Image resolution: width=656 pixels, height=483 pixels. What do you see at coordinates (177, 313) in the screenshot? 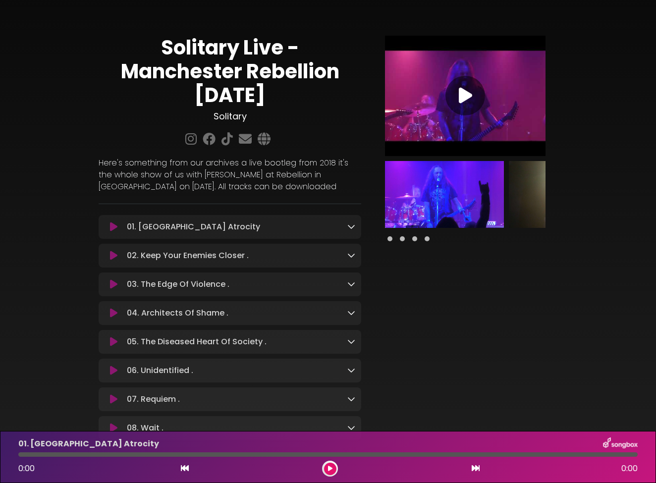
I see `p: 04. Architects Of Shame .` at bounding box center [177, 313].